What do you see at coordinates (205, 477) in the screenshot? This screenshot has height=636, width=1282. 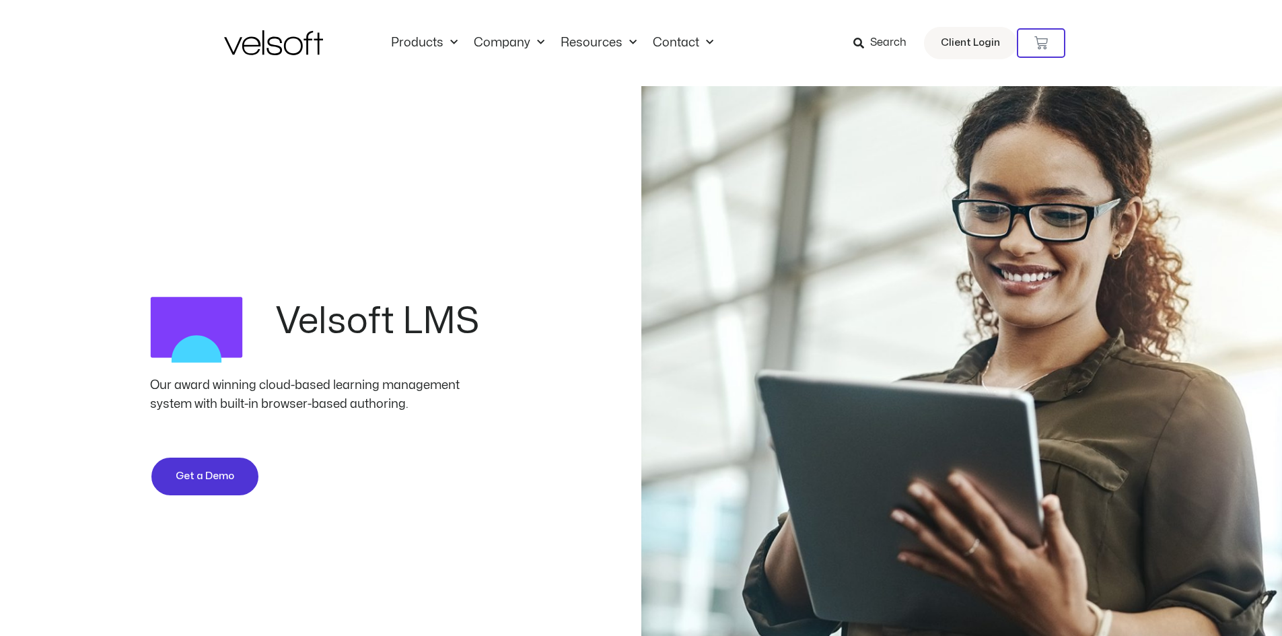 I see `span: Get a Demo` at bounding box center [205, 477].